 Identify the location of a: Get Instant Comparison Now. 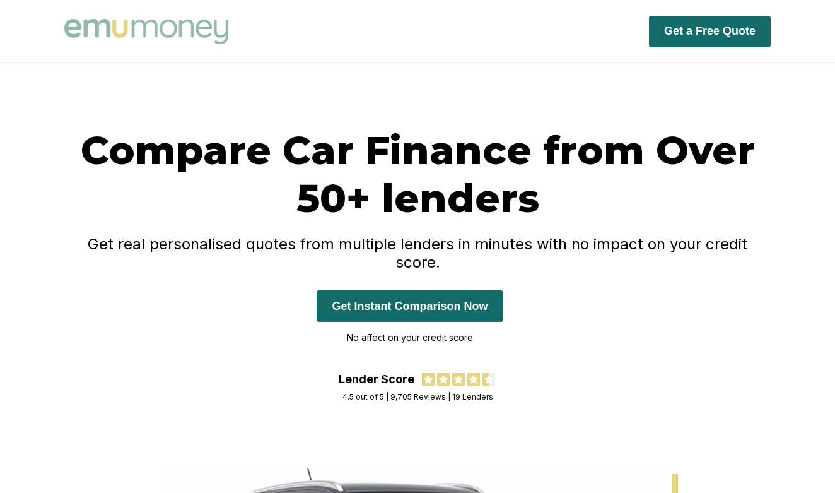
(409, 305).